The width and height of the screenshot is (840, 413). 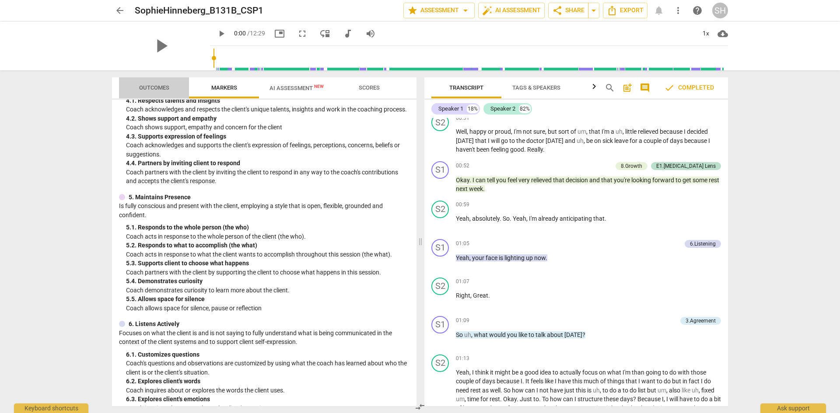 I want to click on span: Filler word, so click(x=580, y=141).